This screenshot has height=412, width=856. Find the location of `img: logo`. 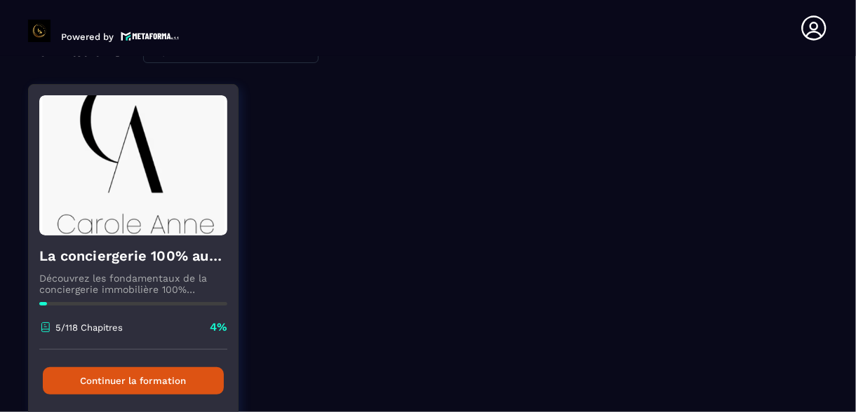

img: logo is located at coordinates (150, 36).